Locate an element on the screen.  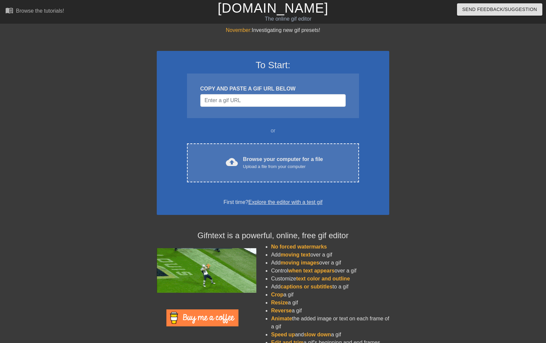
h4: Gifntext is a powerful, online, free gif editor is located at coordinates (273, 235).